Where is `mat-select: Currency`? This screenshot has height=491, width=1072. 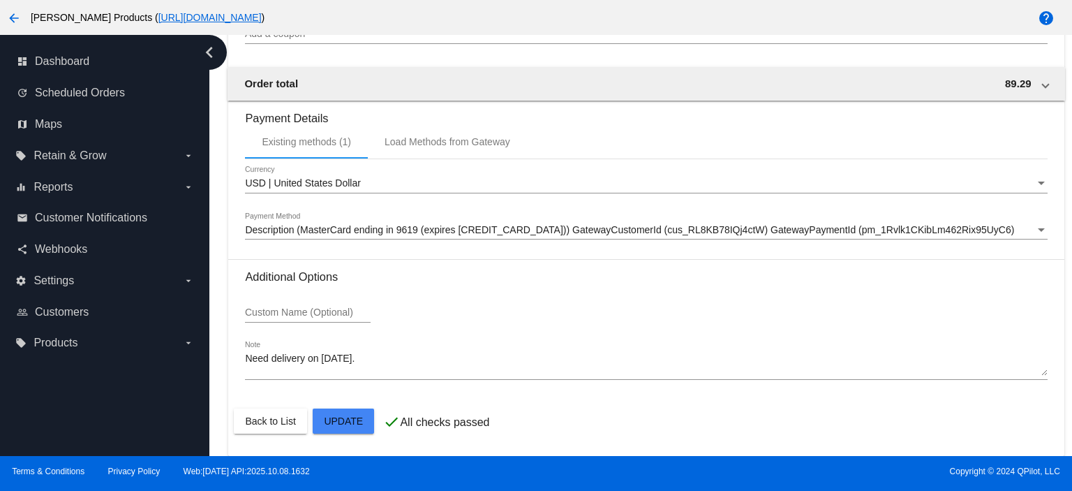 mat-select: Currency is located at coordinates (645, 184).